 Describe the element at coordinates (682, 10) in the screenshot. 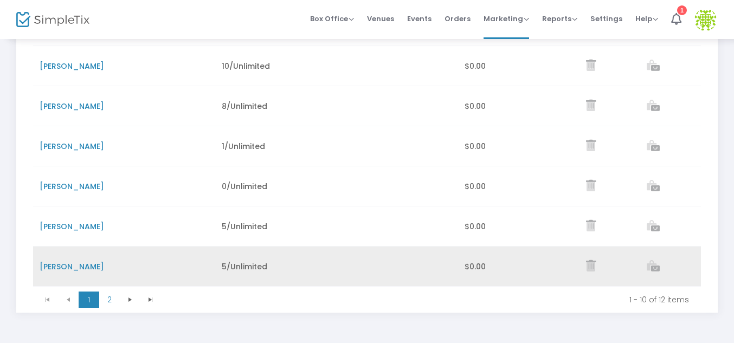

I see `div: 1` at that location.